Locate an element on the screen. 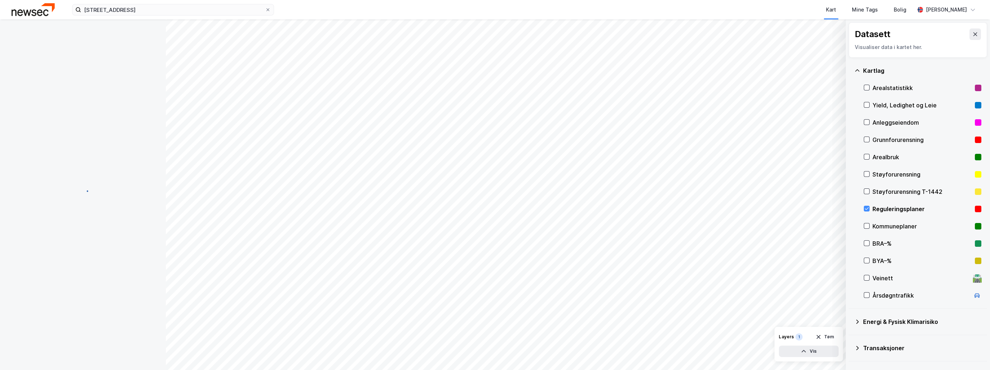  div: Veinett is located at coordinates (921, 278).